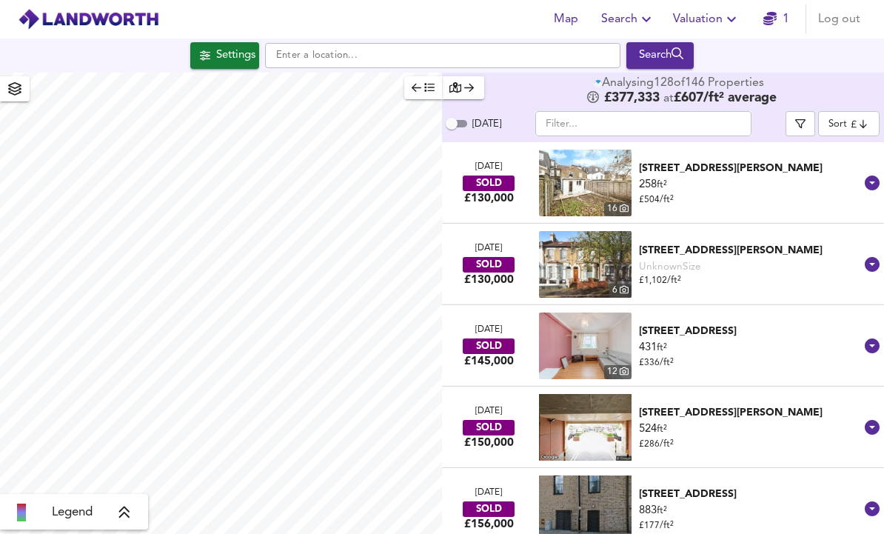 Image resolution: width=884 pixels, height=534 pixels. Describe the element at coordinates (725, 98) in the screenshot. I see `span: £ 607 / ft² average` at that location.